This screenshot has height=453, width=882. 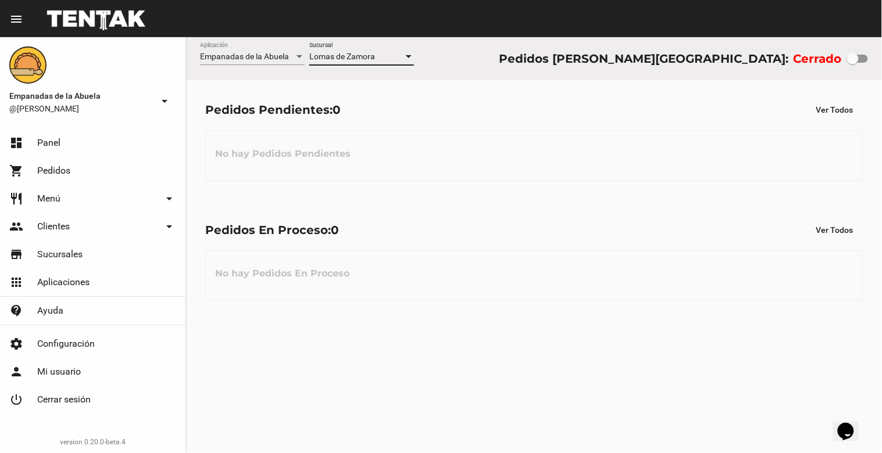 I want to click on mat-icon: settings, so click(x=16, y=344).